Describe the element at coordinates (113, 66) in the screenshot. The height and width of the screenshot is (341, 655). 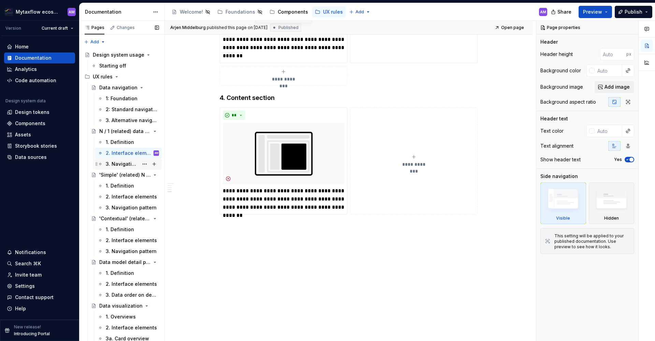
I see `div: Starting off` at that location.